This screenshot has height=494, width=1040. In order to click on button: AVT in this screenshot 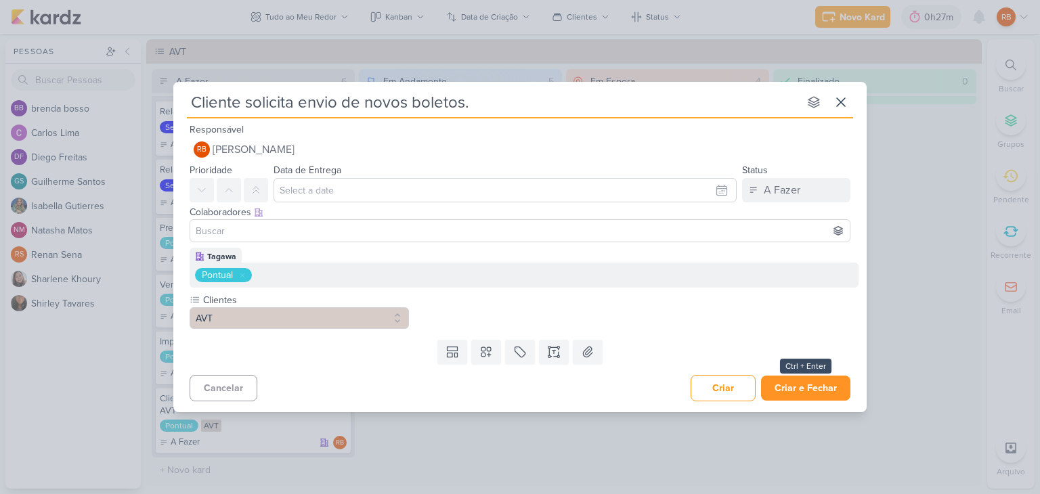, I will do `click(299, 318)`.